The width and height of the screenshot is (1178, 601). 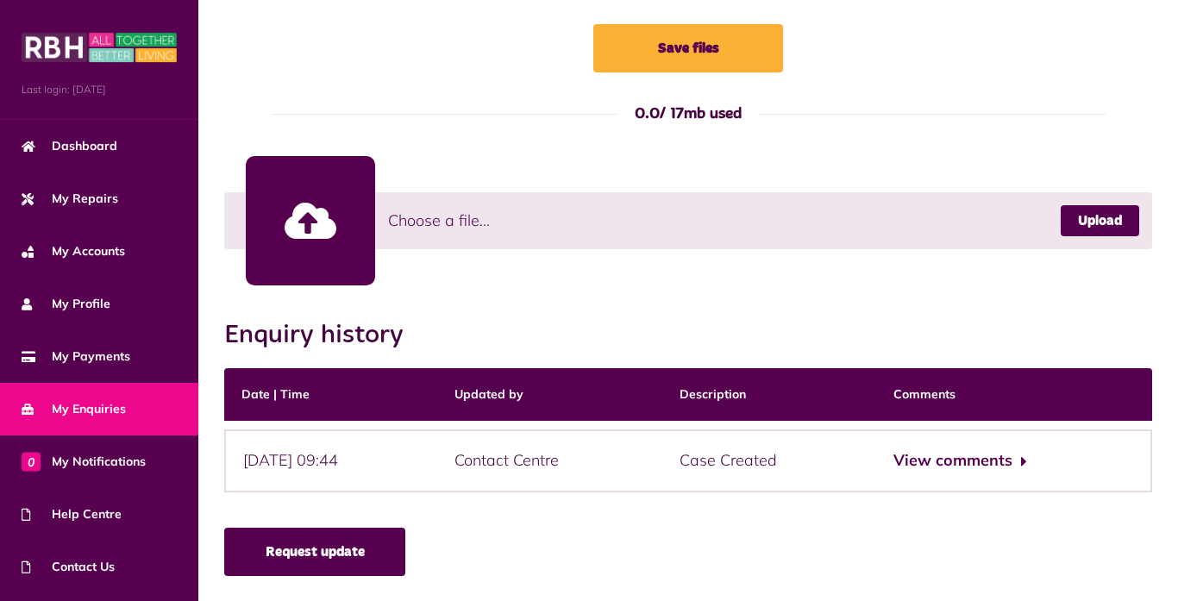 I want to click on h2: Enquiry history, so click(x=322, y=335).